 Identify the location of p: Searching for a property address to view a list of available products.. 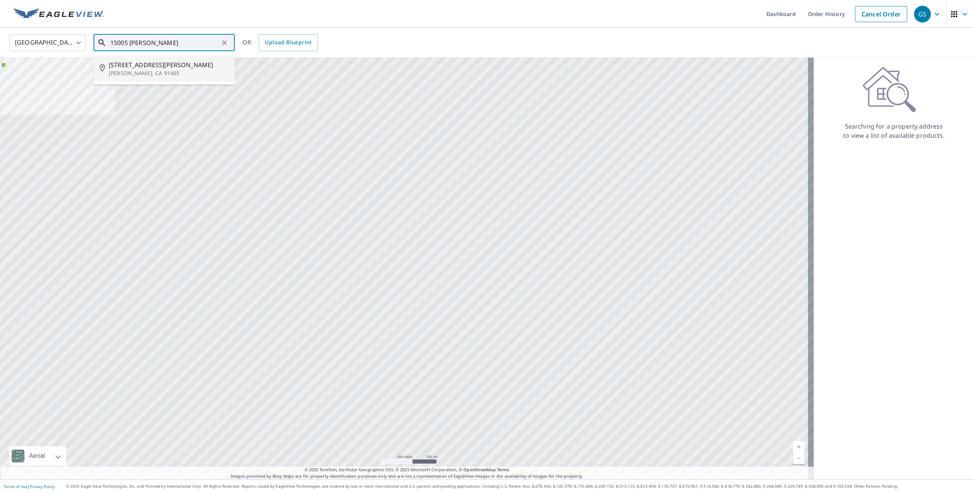
(894, 131).